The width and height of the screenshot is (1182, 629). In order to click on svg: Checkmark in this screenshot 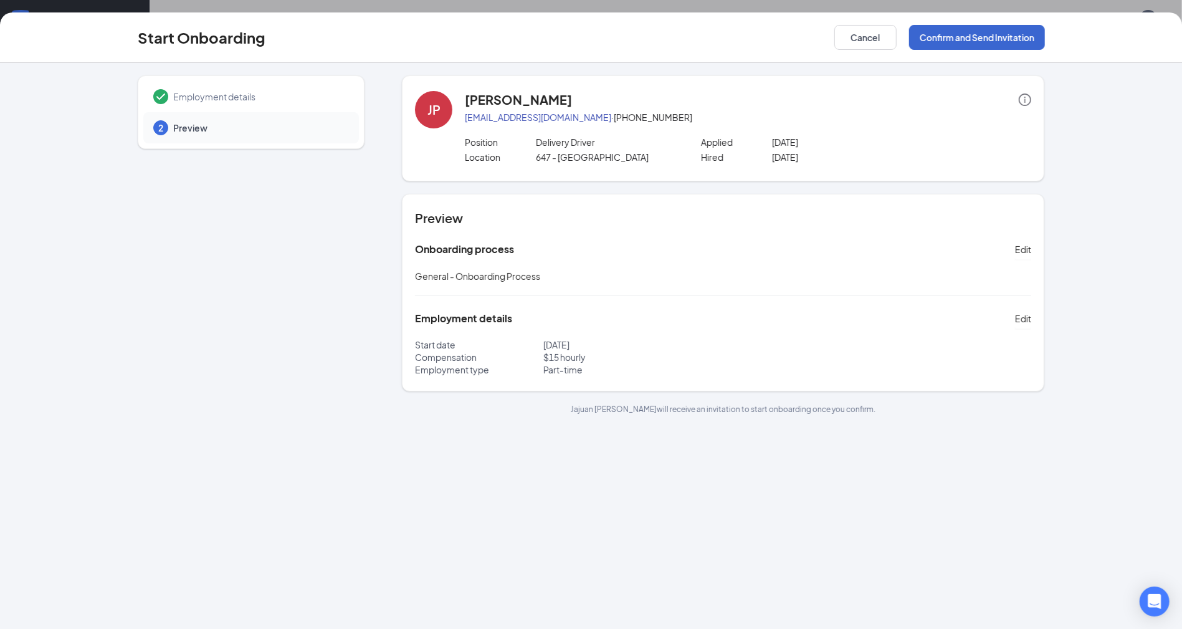, I will do `click(161, 97)`.